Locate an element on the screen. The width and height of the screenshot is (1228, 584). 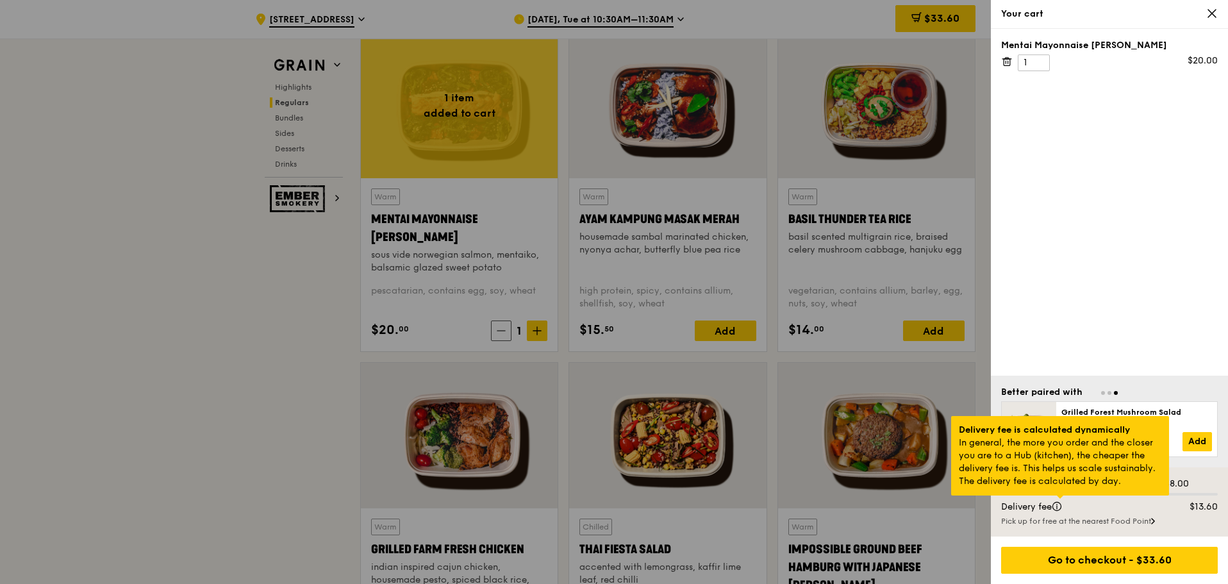
div: Your cart is located at coordinates (1109, 14).